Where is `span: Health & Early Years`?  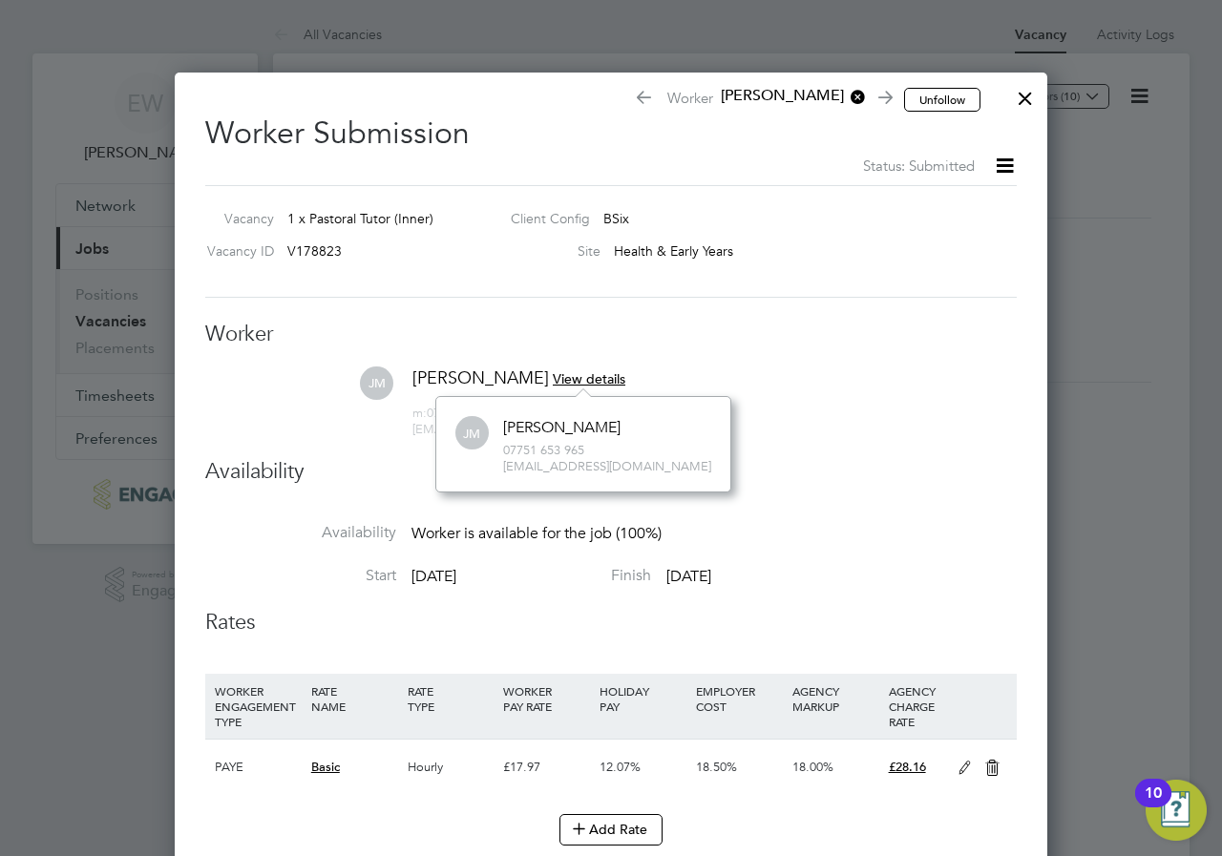
span: Health & Early Years is located at coordinates (673, 251).